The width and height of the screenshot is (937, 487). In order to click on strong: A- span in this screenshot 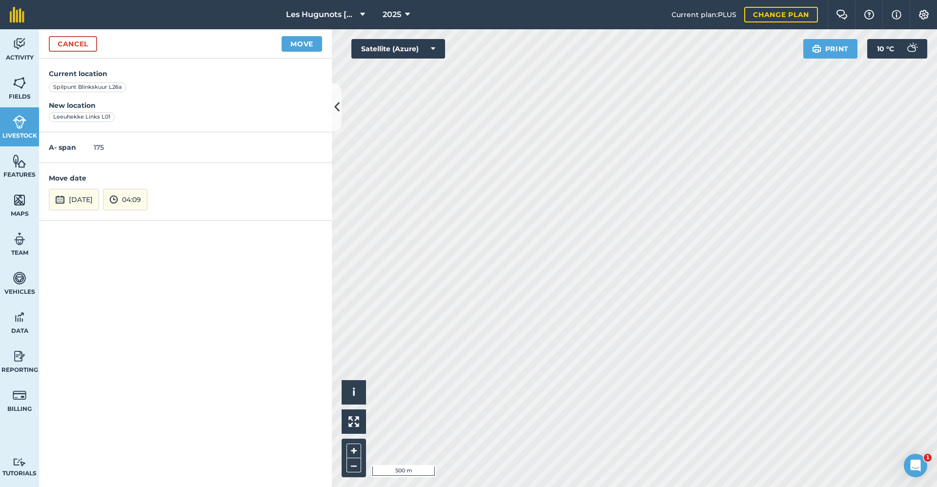, I will do `click(62, 147)`.